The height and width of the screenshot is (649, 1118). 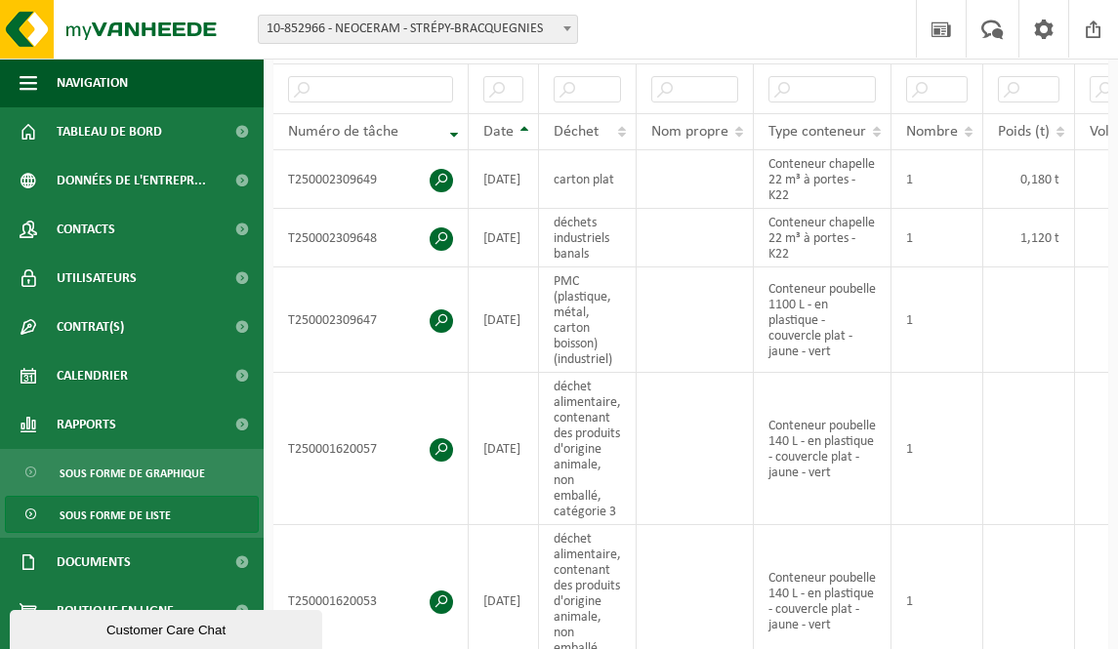 What do you see at coordinates (498, 132) in the screenshot?
I see `span: Date` at bounding box center [498, 132].